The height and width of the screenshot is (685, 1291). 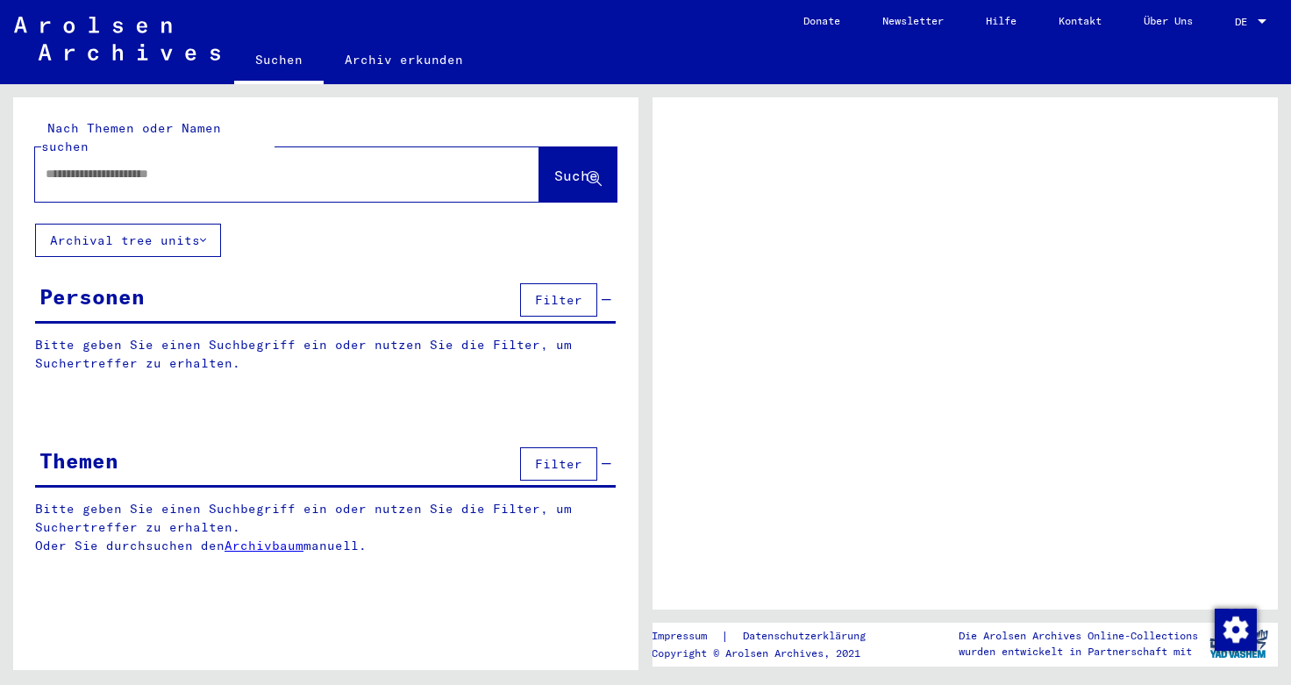 I want to click on div: Personen, so click(x=92, y=296).